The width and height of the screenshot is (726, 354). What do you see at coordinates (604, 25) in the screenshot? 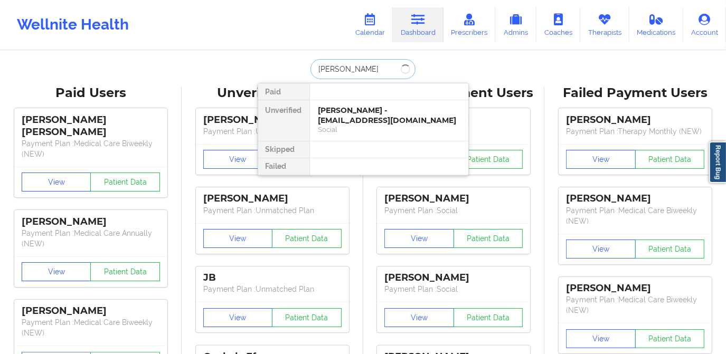
I see `a: Therapists` at bounding box center [604, 25].